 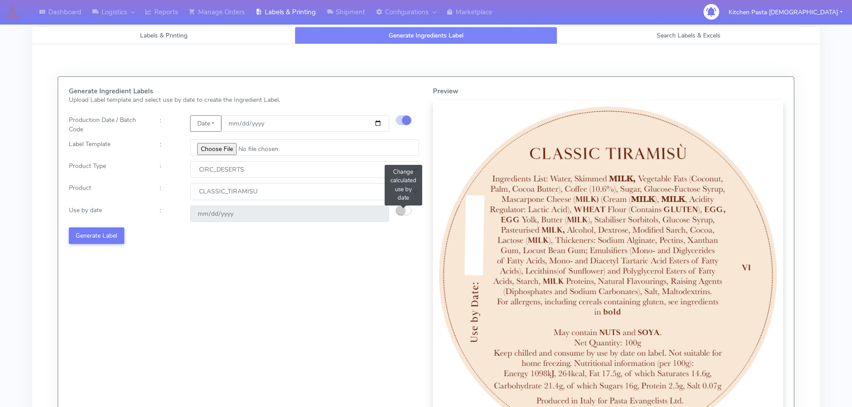 I want to click on span: Search Labels & Excels, so click(x=688, y=35).